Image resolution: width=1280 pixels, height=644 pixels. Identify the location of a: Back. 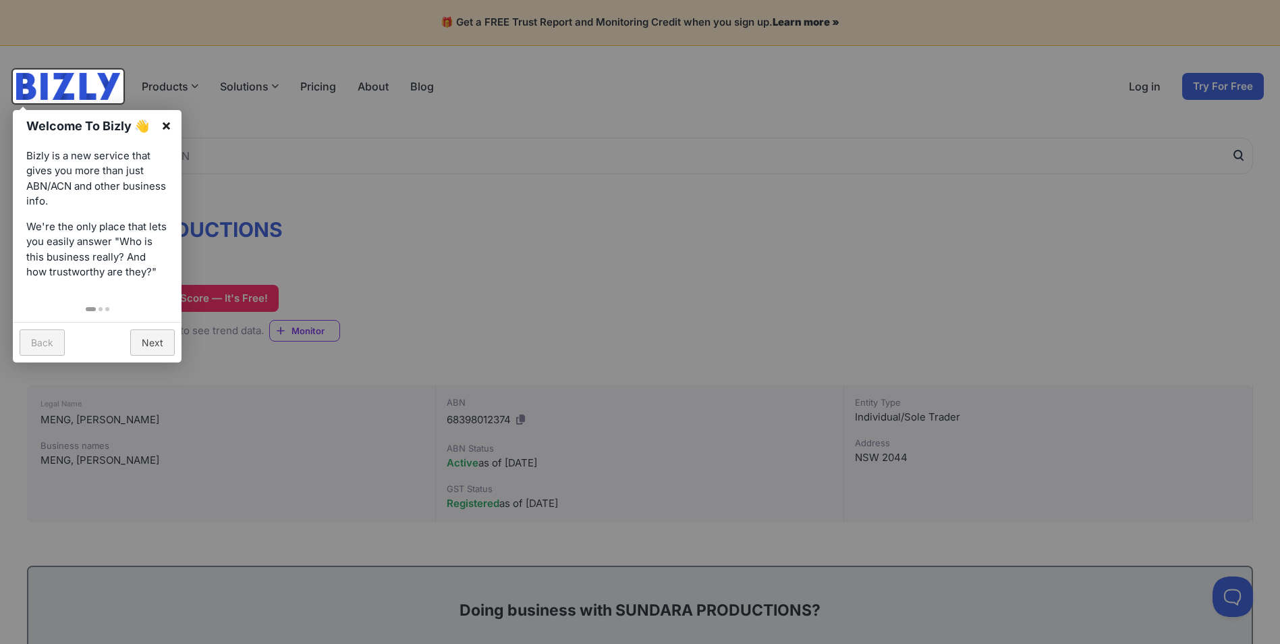
(42, 342).